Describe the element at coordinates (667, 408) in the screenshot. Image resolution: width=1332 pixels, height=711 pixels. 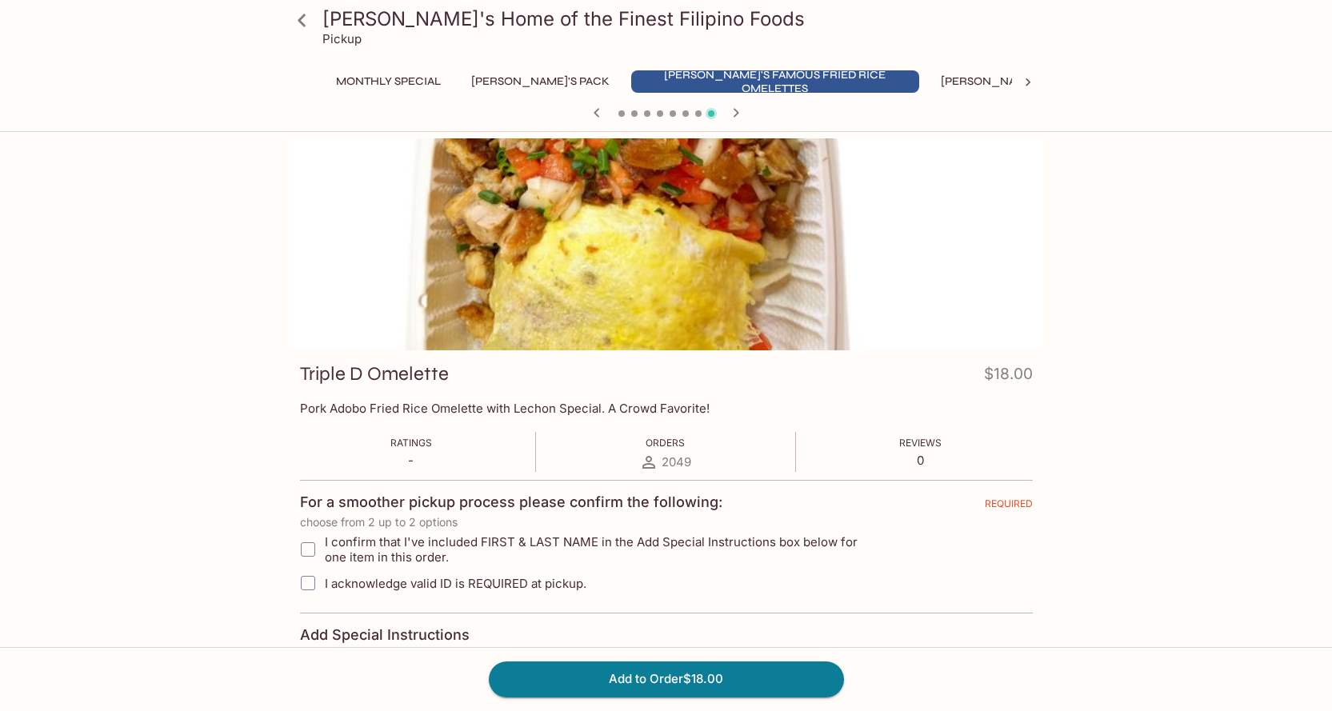
I see `p: Pork Adobo Fried Rice Omelette with Lechon Special. A Crowd Favorite!` at that location.